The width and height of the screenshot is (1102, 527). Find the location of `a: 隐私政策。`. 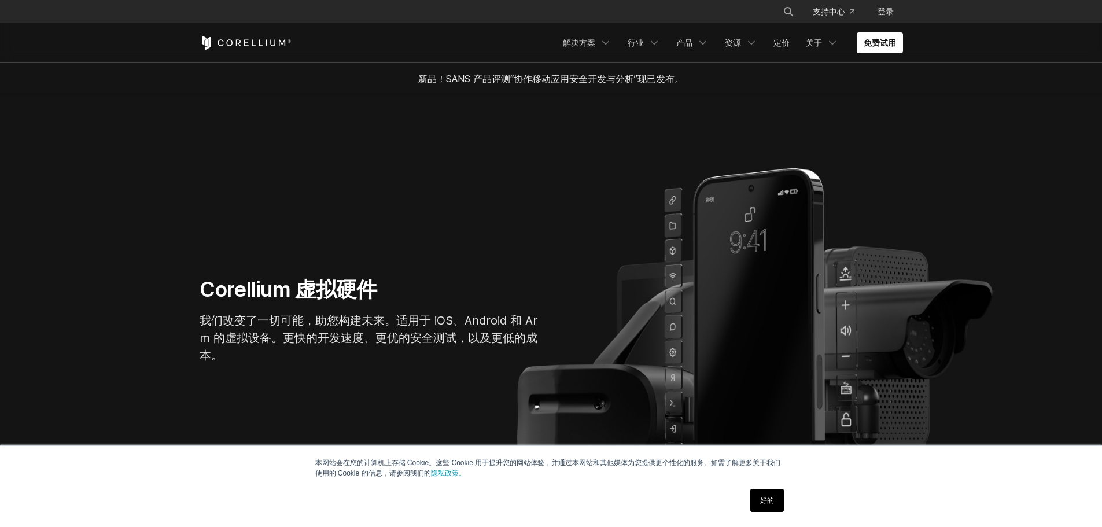

a: 隐私政策。 is located at coordinates (448, 473).